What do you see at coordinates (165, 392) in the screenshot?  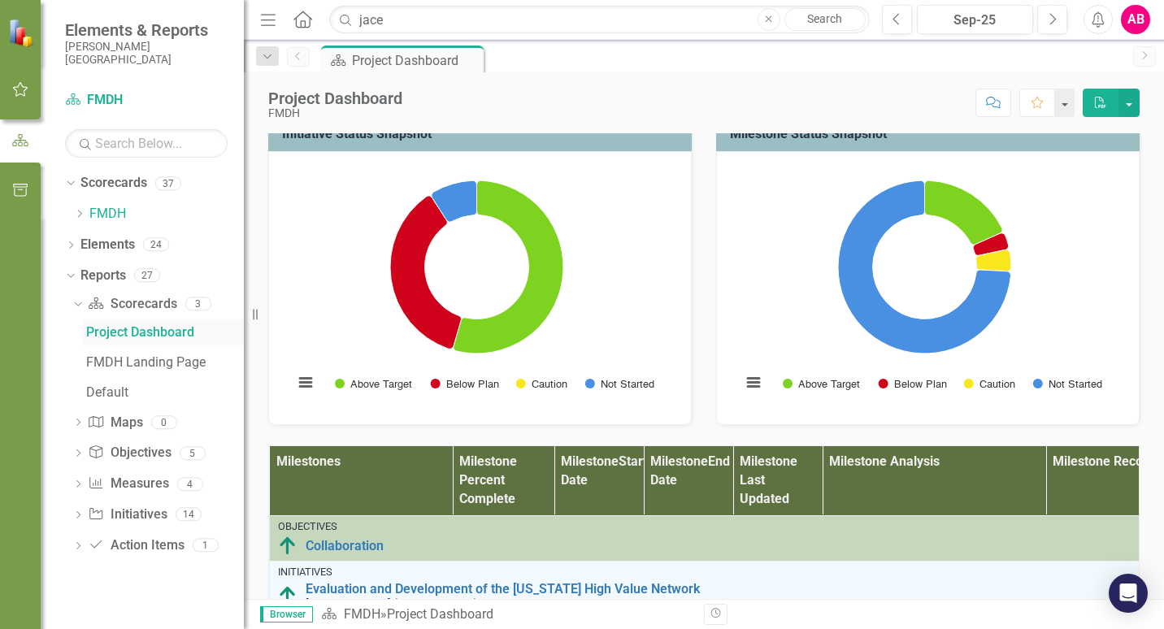 I see `div: Default` at bounding box center [165, 392].